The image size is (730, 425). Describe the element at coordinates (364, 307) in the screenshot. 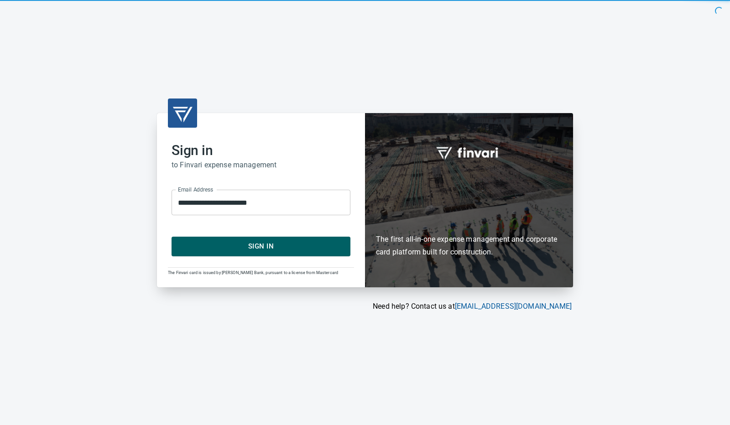

I see `p: Need help? Contact us at` at that location.